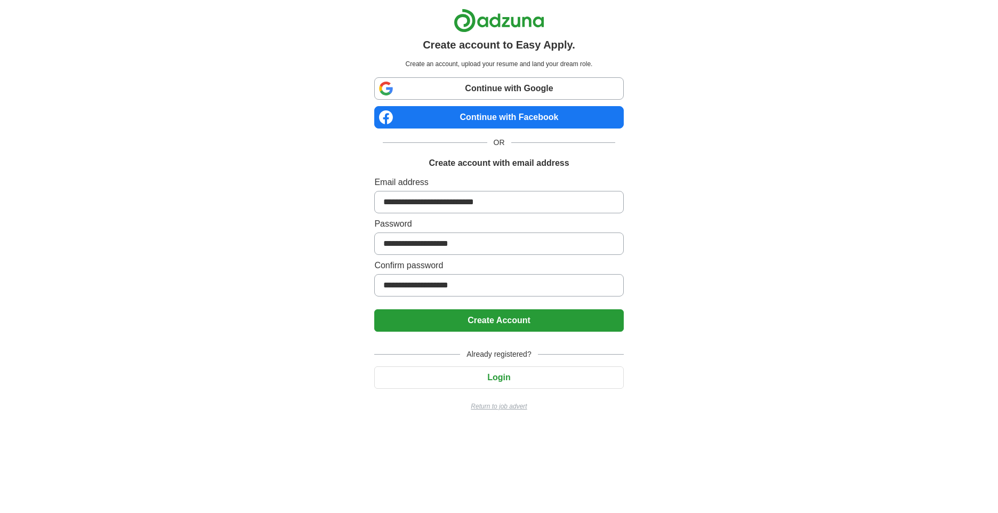  Describe the element at coordinates (499, 266) in the screenshot. I see `label: Confirm password` at that location.